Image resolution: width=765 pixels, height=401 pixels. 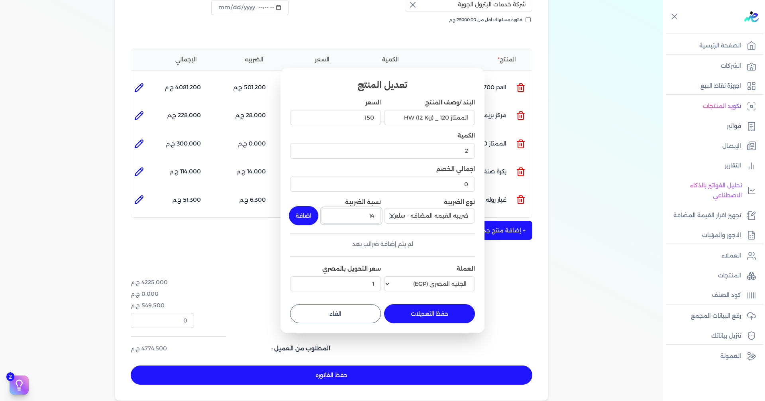 I want to click on label: نوع الضريبة, so click(x=430, y=202).